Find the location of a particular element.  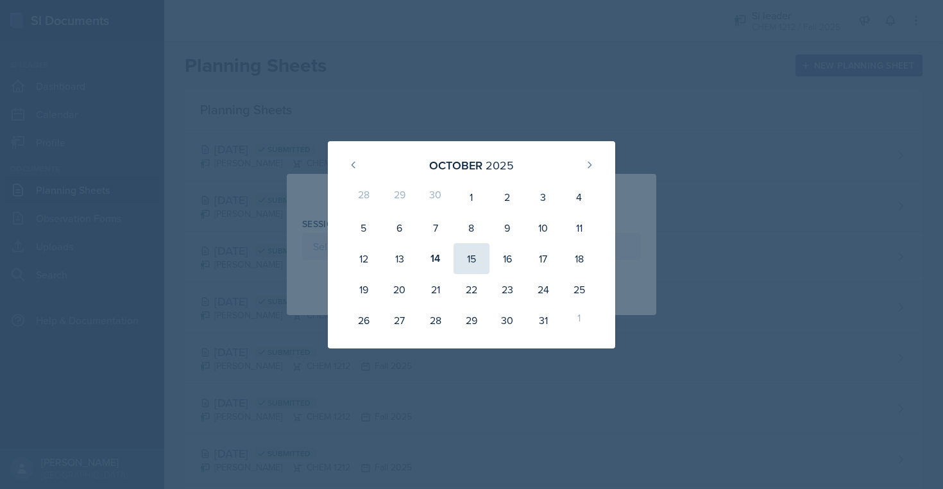

div: 21 is located at coordinates (436, 289).